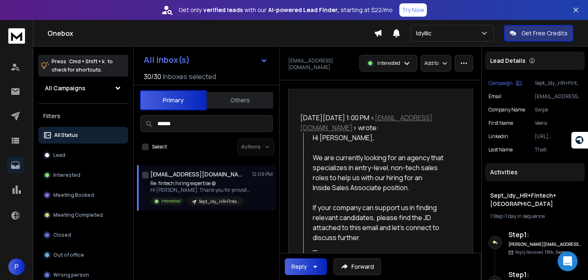 This screenshot has width=588, height=280. Describe the element at coordinates (507, 110) in the screenshot. I see `p: Company Name` at that location.